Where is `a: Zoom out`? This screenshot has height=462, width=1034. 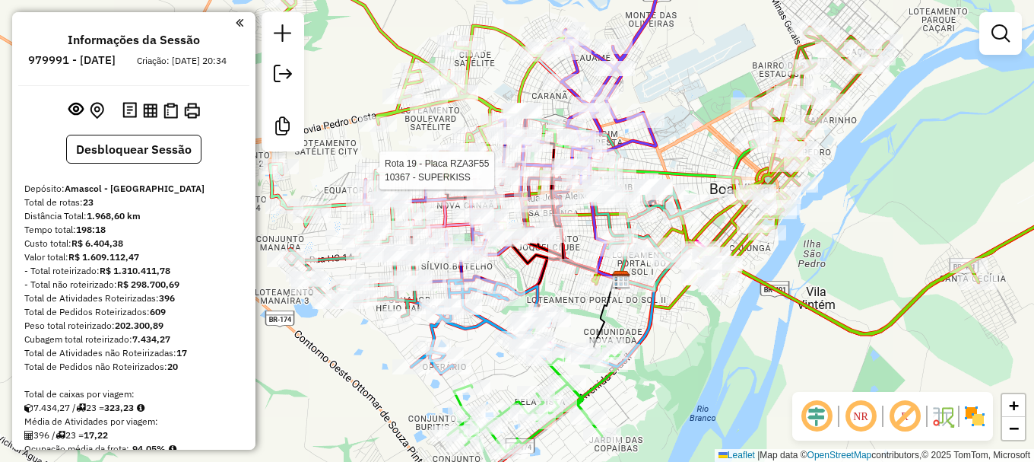
a: Zoom out is located at coordinates (1014, 428).